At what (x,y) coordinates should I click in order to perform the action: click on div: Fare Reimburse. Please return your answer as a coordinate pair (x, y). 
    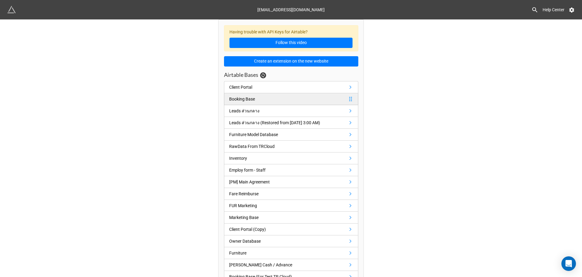
    Looking at the image, I should click on (244, 194).